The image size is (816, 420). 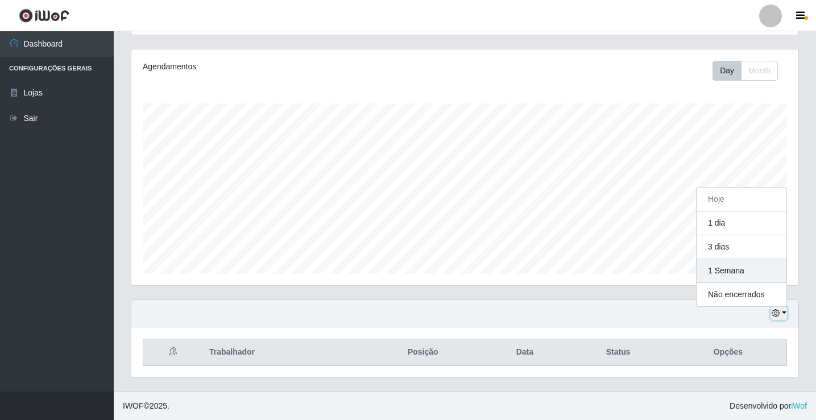 What do you see at coordinates (44, 15) in the screenshot?
I see `img: CoreUI Logo` at bounding box center [44, 15].